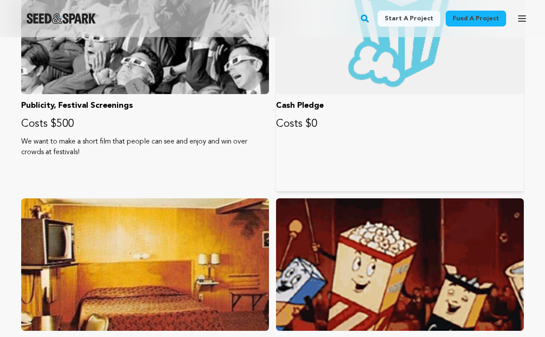 This screenshot has width=545, height=337. Describe the element at coordinates (145, 147) in the screenshot. I see `p: We want to make a short film that people can see and enjoy and win over crowds at festivals!` at that location.